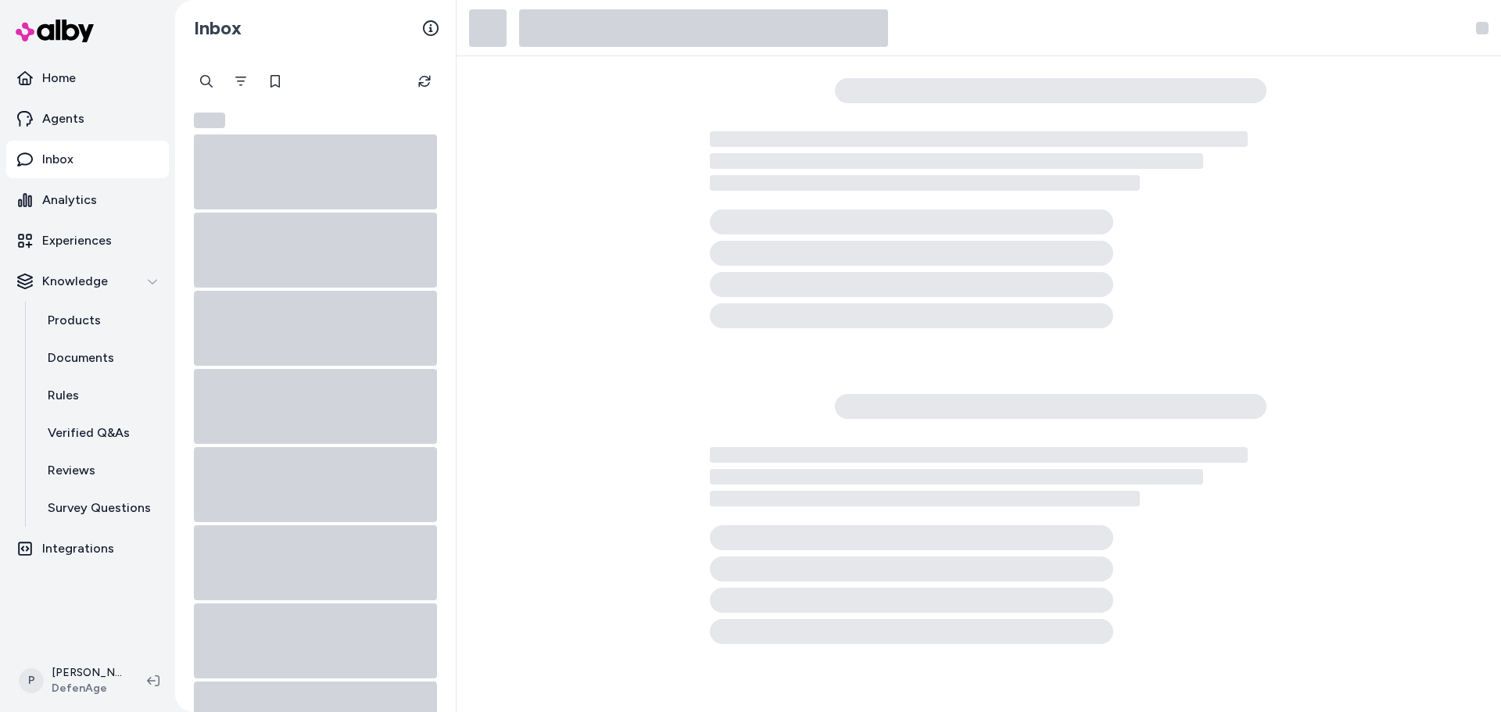 The image size is (1501, 712). Describe the element at coordinates (241, 81) in the screenshot. I see `button: Filter` at that location.